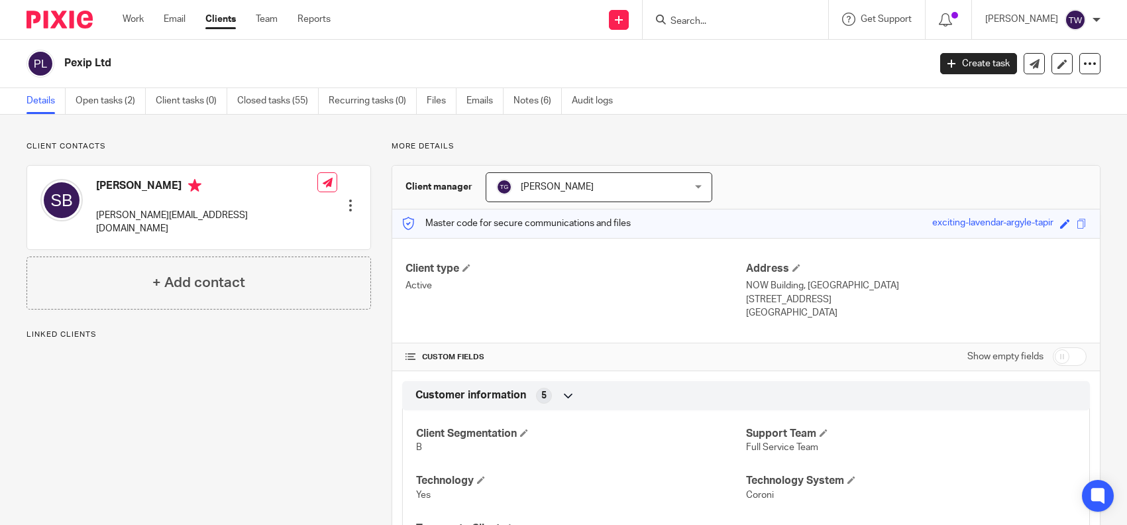  What do you see at coordinates (911, 433) in the screenshot?
I see `h4: Support Team` at bounding box center [911, 433].